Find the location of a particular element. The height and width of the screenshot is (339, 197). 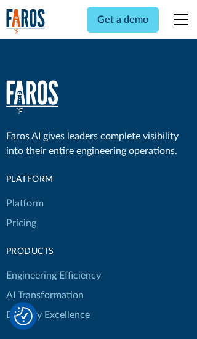

a: Engineering Efficiency is located at coordinates (54, 276).